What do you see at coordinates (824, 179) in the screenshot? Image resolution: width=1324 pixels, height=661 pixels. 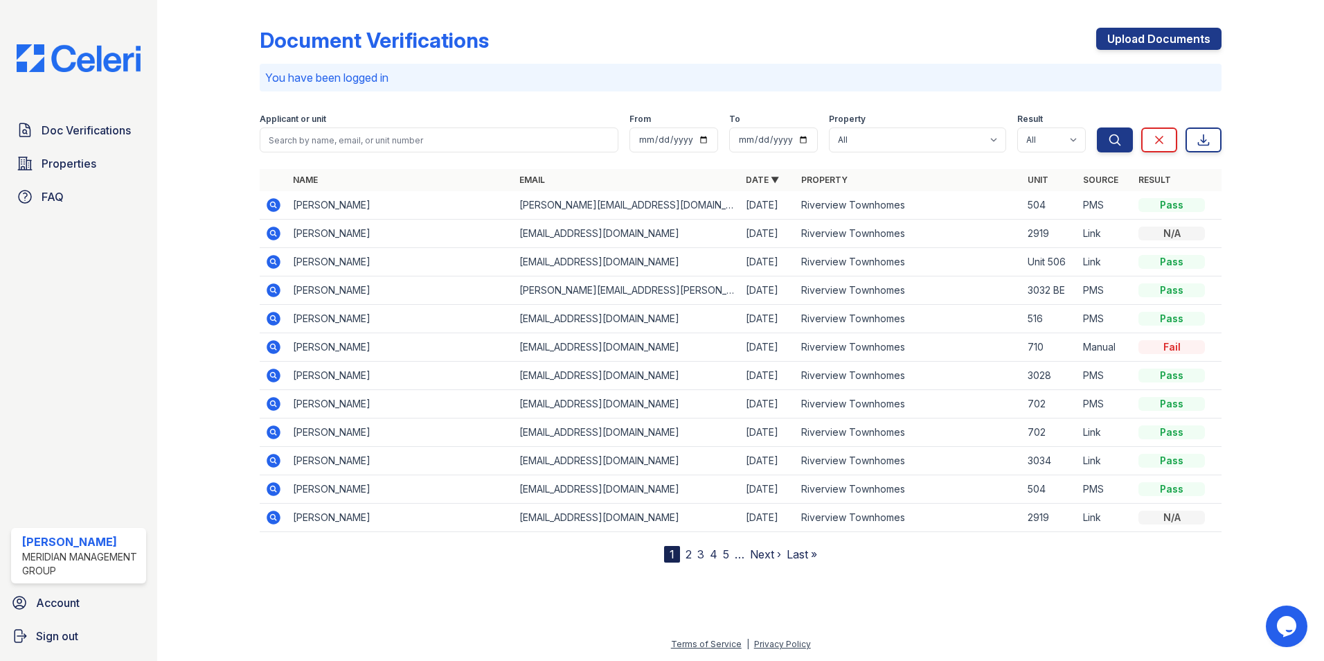 I see `a: Property` at bounding box center [824, 179].